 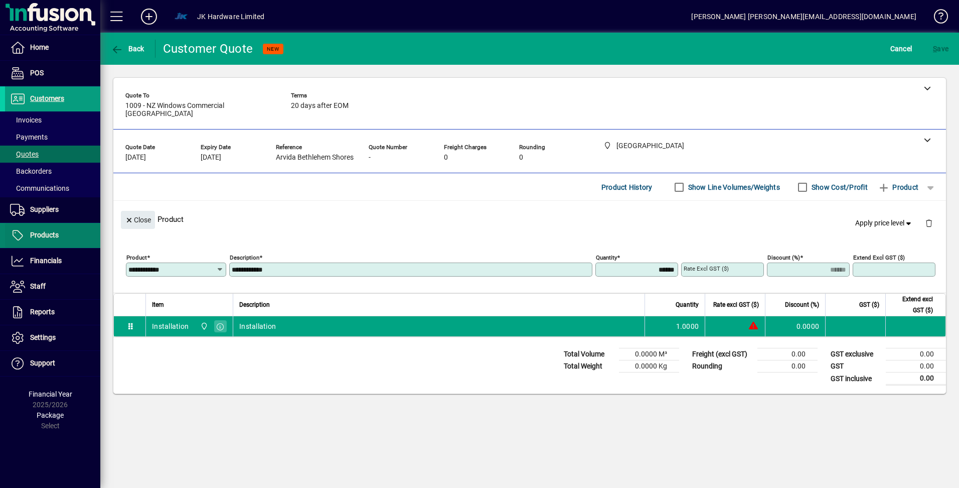 What do you see at coordinates (856, 378) in the screenshot?
I see `td: GST inclusive` at bounding box center [856, 378].